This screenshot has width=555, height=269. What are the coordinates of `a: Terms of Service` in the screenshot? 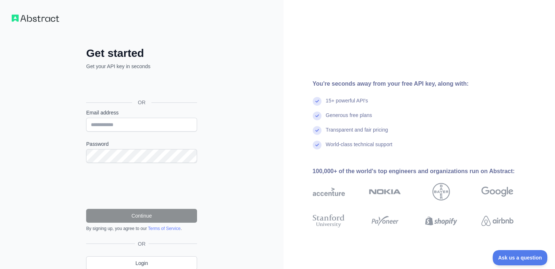 It's located at (164, 229).